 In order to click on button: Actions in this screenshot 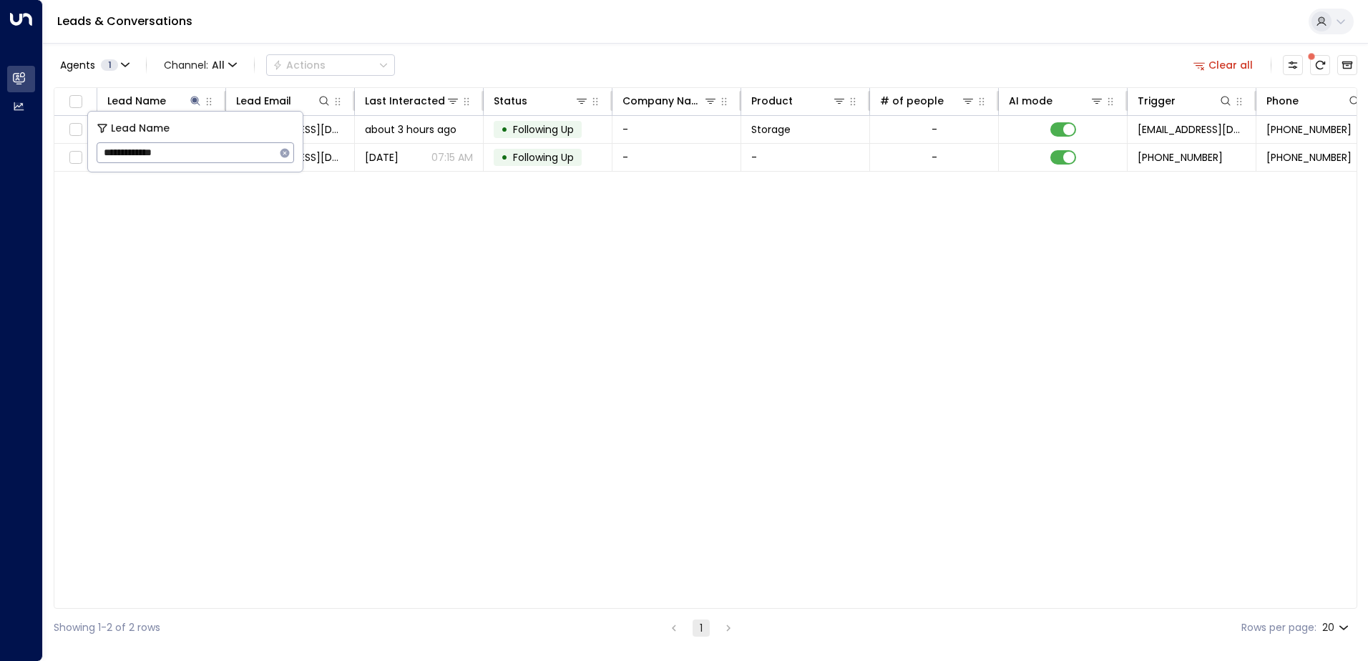, I will do `click(330, 65)`.